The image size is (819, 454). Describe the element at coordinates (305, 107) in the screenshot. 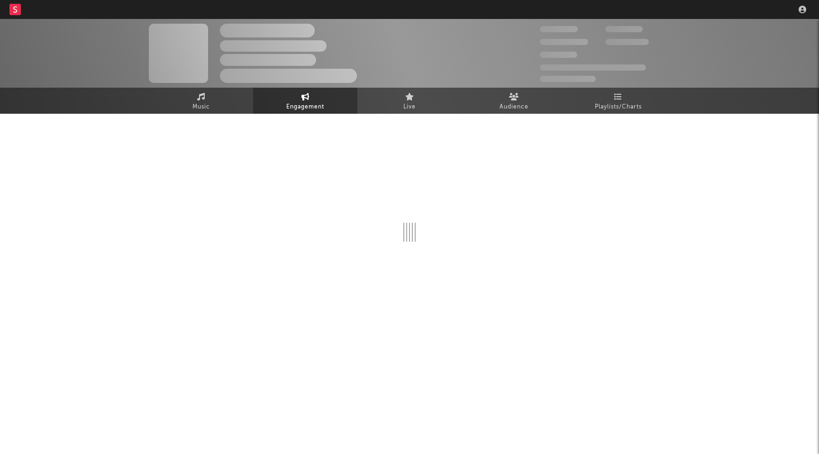

I see `span: Engagement` at that location.